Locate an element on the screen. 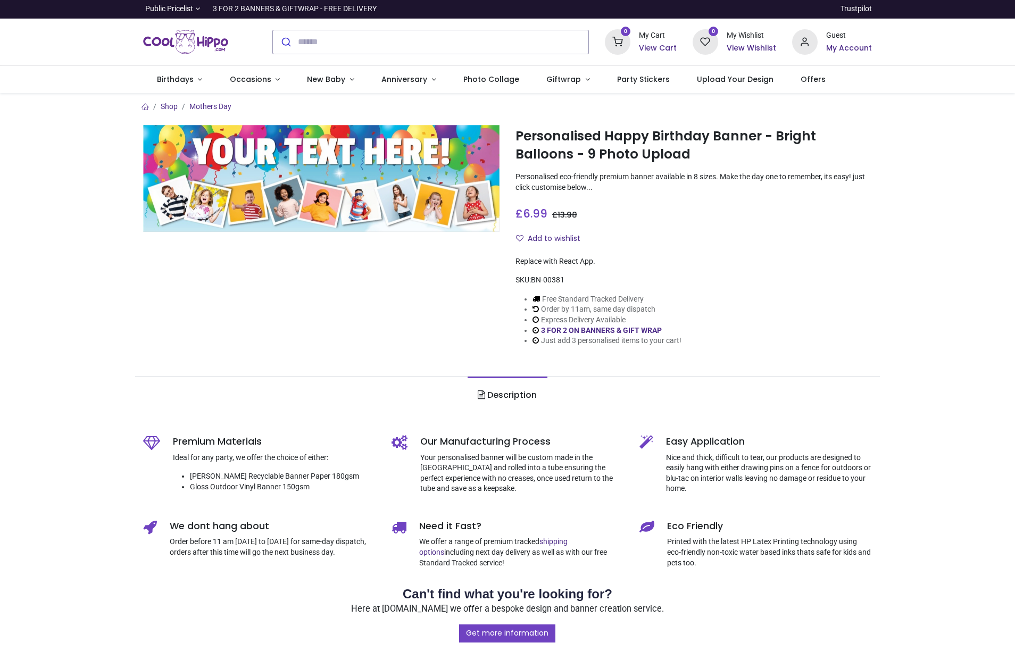  div: 3 FOR 2 BANNERS & GIFTWRAP - FREE DELIVERY is located at coordinates (295, 9).